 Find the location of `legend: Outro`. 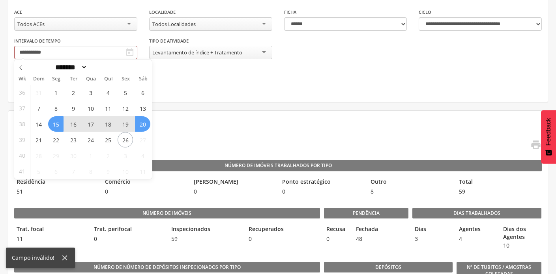

legend: Outro is located at coordinates (411, 182).